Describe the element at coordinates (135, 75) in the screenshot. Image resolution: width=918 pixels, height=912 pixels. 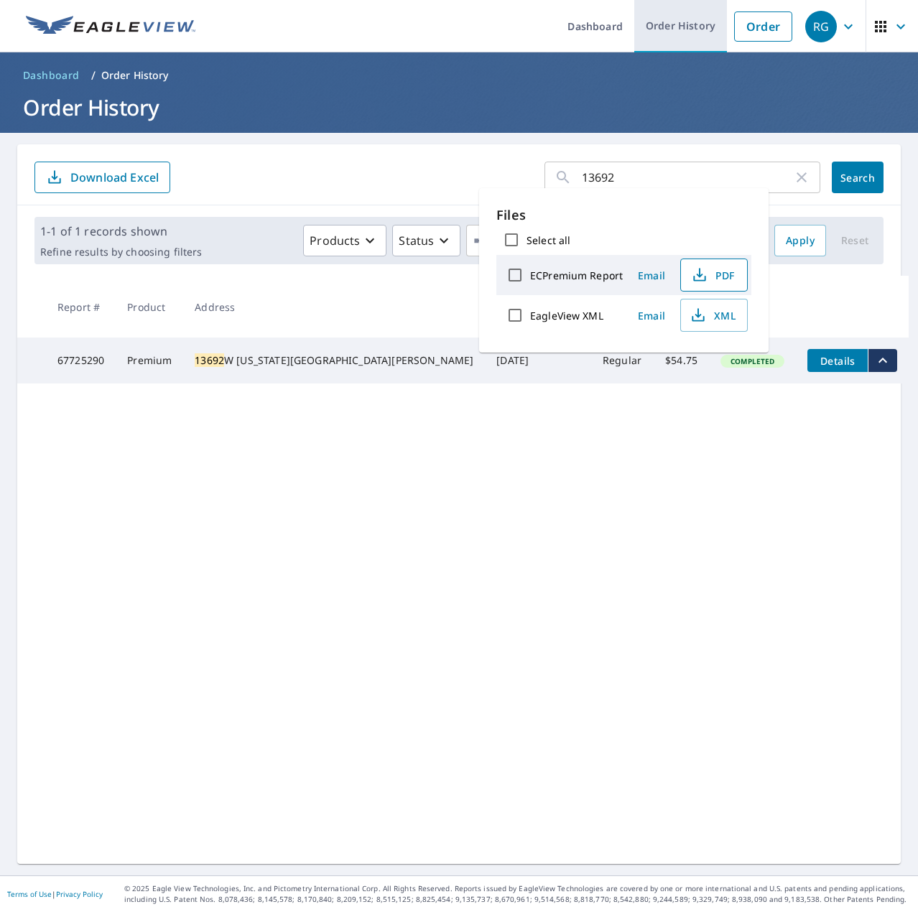
I see `p: Order History` at that location.